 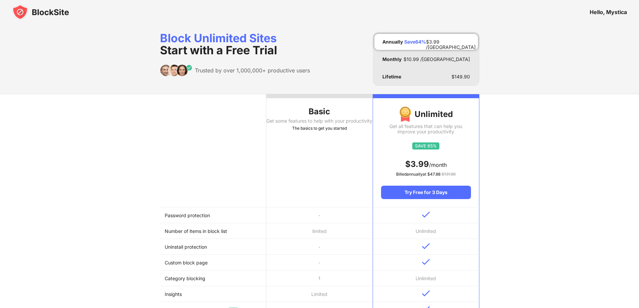 I want to click on div: Try Free for 3 Days, so click(x=426, y=193).